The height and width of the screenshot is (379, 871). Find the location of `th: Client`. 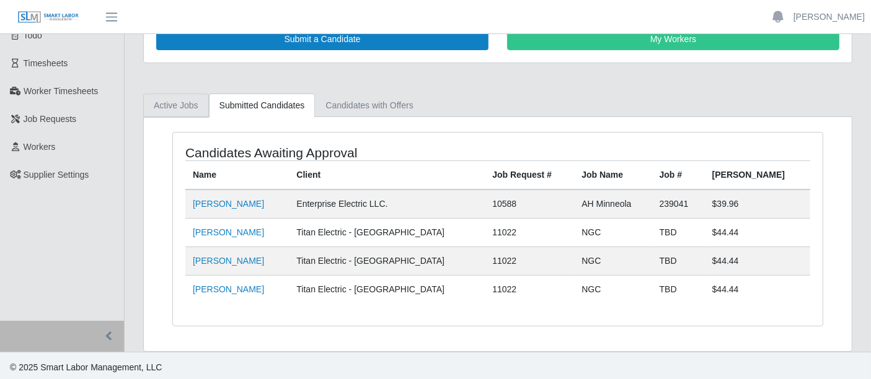

th: Client is located at coordinates (387, 175).